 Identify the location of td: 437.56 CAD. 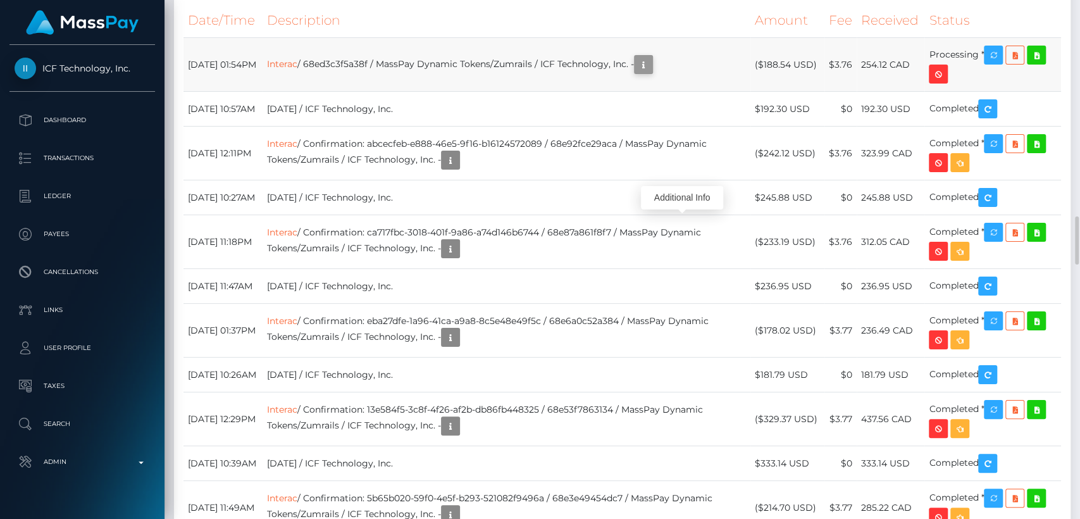
(890, 419).